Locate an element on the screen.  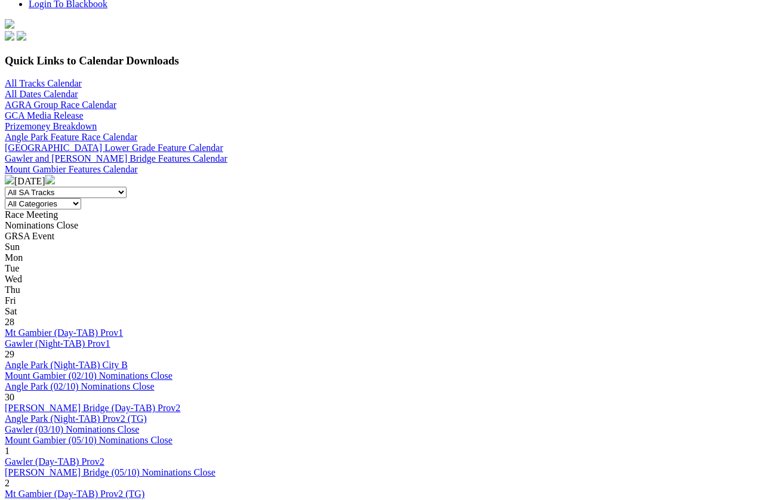
div: Sun is located at coordinates (382, 247).